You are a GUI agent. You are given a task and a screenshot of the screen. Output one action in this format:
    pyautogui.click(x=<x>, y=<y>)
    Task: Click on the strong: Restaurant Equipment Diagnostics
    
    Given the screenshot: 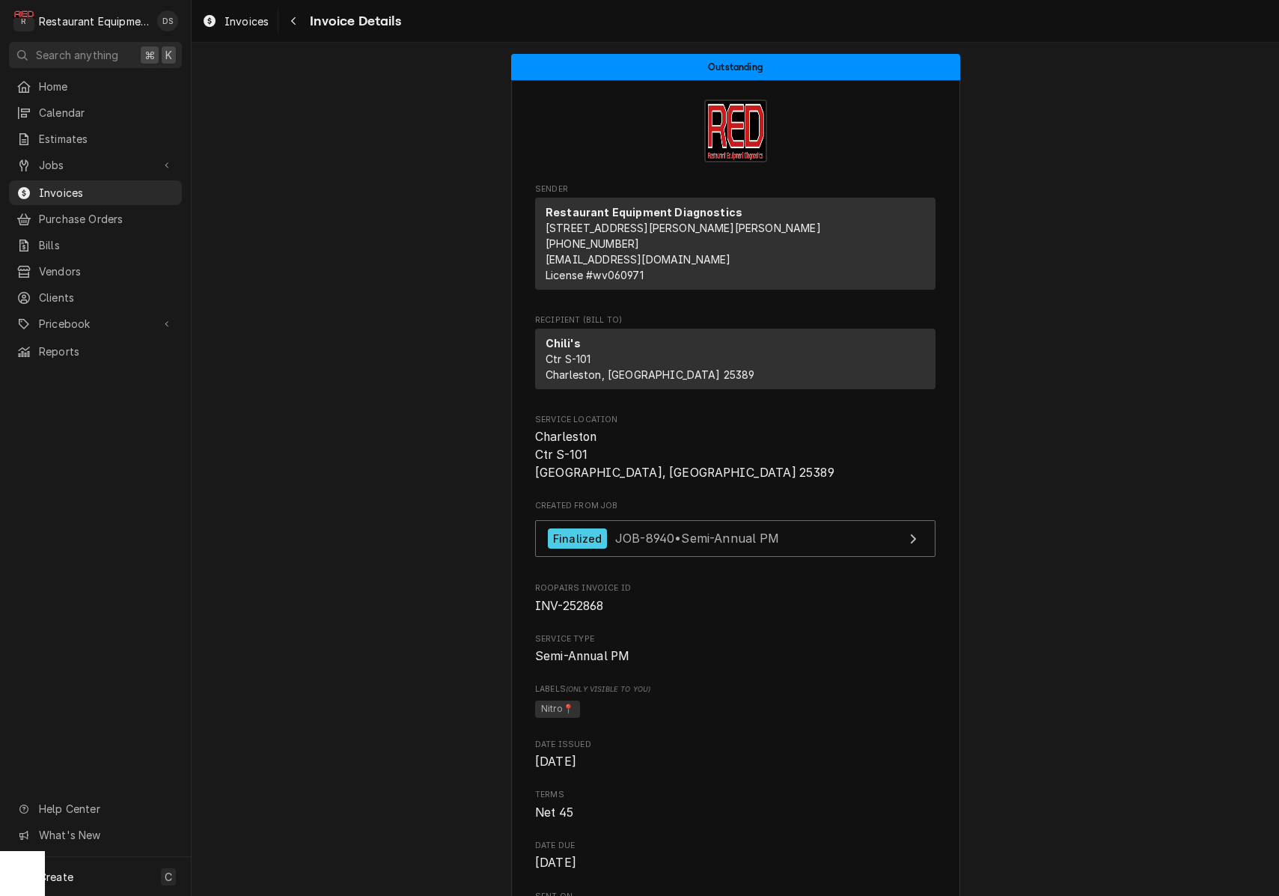 What is the action you would take?
    pyautogui.click(x=644, y=212)
    